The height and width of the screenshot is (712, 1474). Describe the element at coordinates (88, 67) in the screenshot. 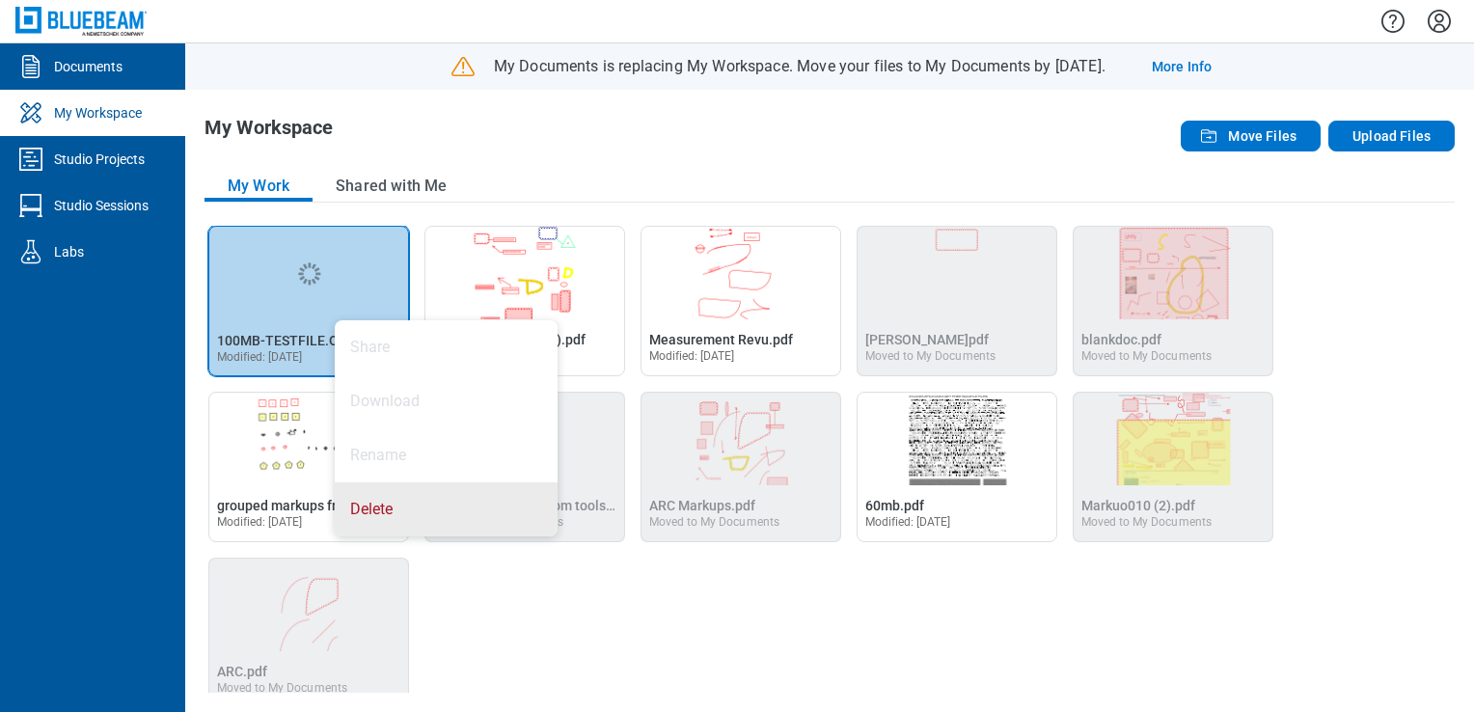

I see `div: Documents` at that location.